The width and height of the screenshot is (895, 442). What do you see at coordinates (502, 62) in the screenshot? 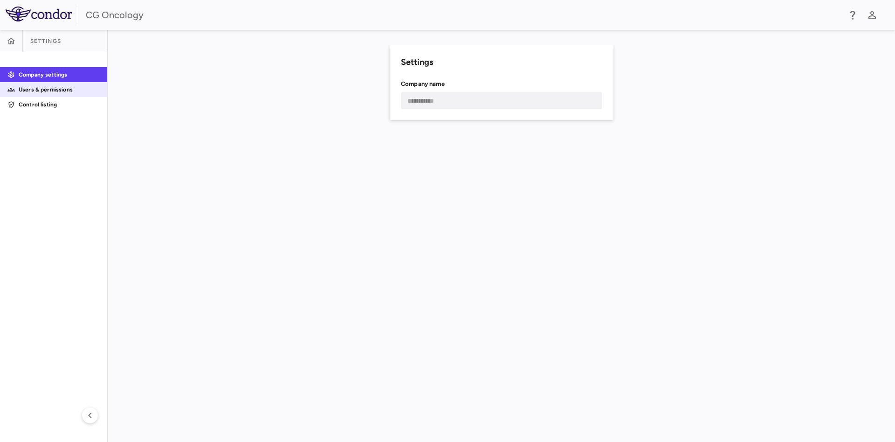
I see `h6: Settings` at bounding box center [502, 62].